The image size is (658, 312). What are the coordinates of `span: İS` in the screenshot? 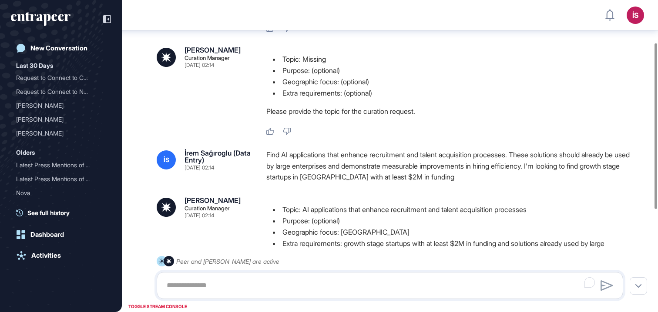 It's located at (166, 160).